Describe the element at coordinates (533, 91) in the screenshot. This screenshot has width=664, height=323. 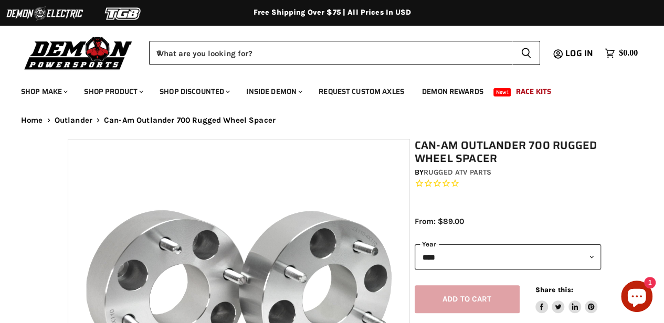
I see `a: Race Kits` at that location.